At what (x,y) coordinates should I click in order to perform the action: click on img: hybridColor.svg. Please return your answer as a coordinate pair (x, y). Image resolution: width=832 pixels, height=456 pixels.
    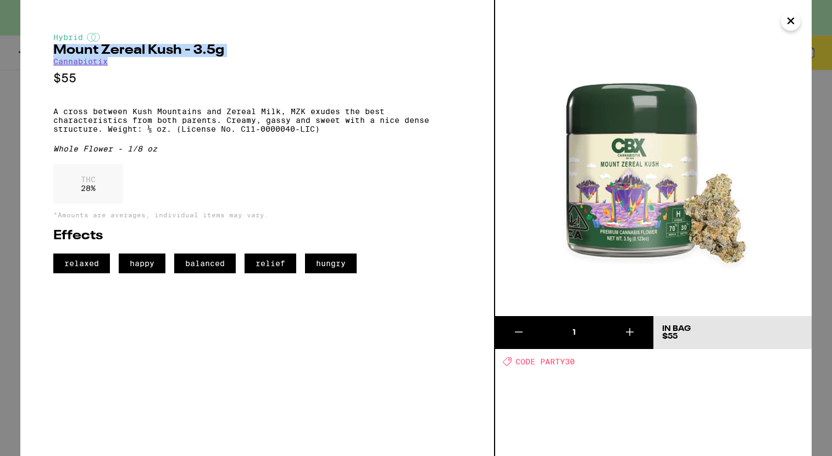
    Looking at the image, I should click on (93, 37).